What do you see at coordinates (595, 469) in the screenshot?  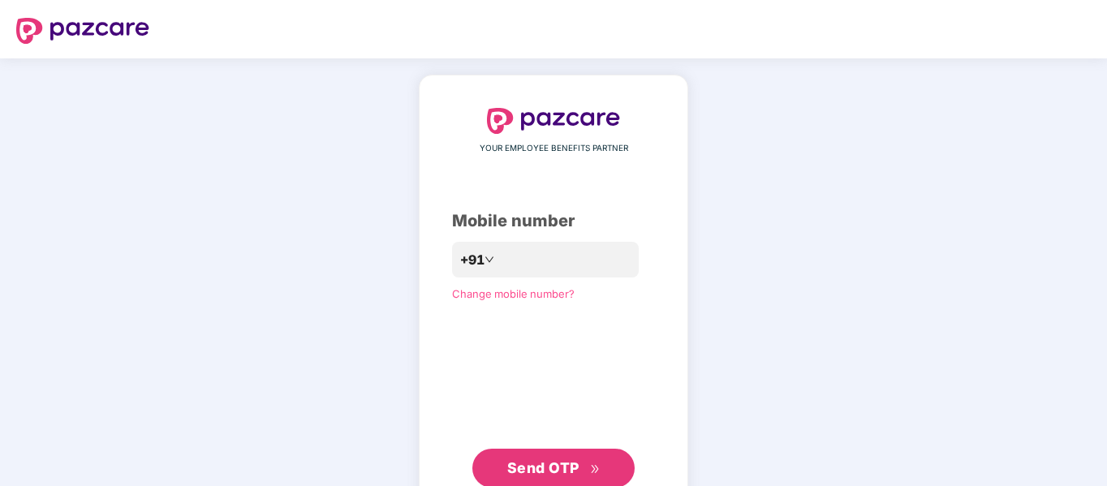 I see `span: double-right` at bounding box center [595, 469].